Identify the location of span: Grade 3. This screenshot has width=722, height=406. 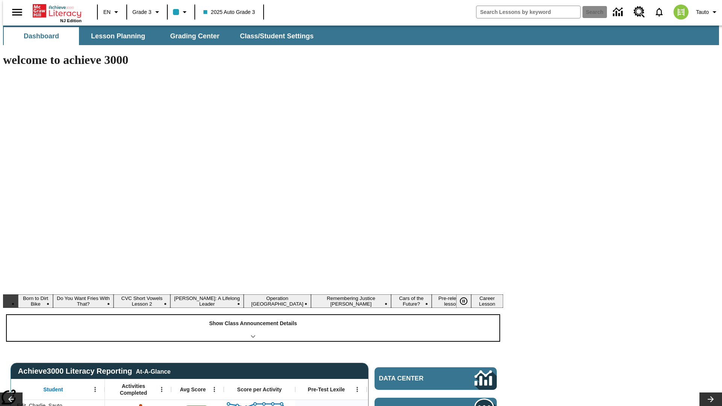
(142, 12).